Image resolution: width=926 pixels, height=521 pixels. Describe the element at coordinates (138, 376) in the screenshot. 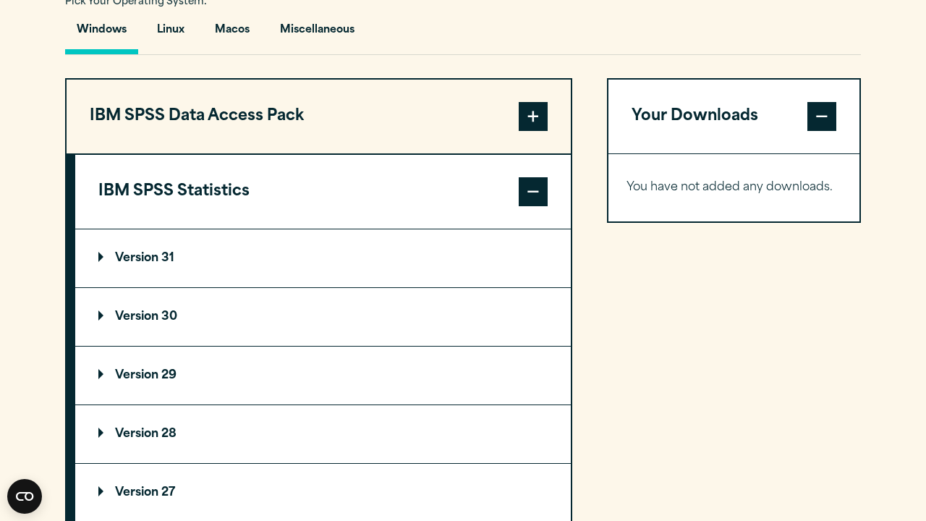

I see `p: Version 29` at that location.